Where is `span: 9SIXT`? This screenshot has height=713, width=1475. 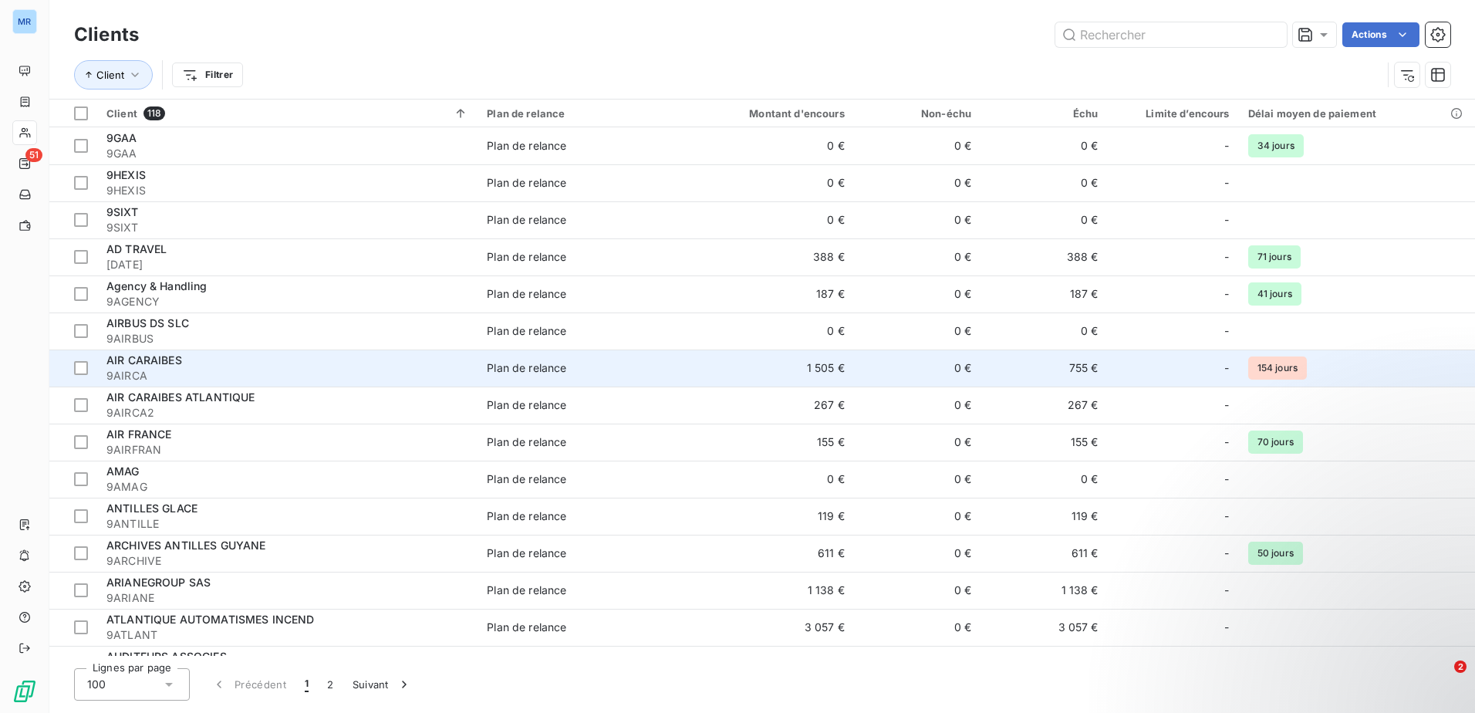 span: 9SIXT is located at coordinates (287, 228).